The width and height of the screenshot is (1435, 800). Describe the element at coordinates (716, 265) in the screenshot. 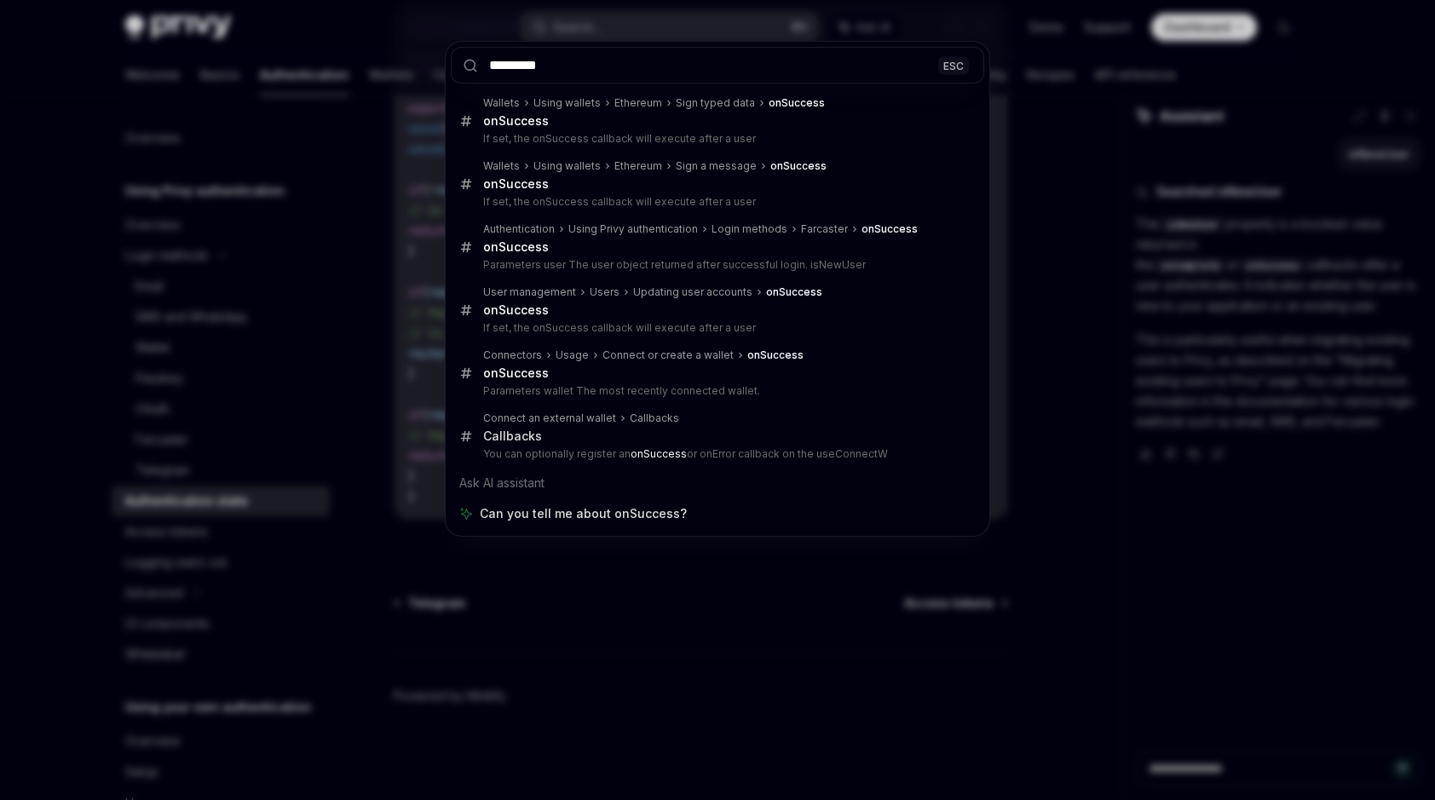

I see `p: Parameters user The user object returned after successful login. isNewUser` at that location.